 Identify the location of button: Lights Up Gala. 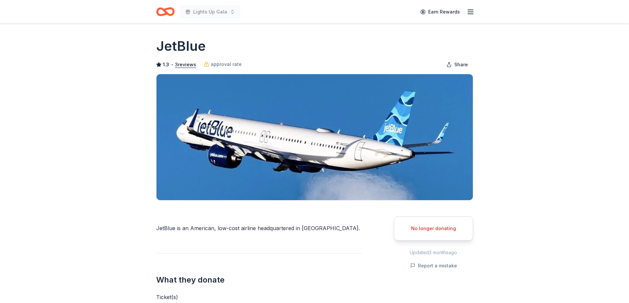
(210, 12).